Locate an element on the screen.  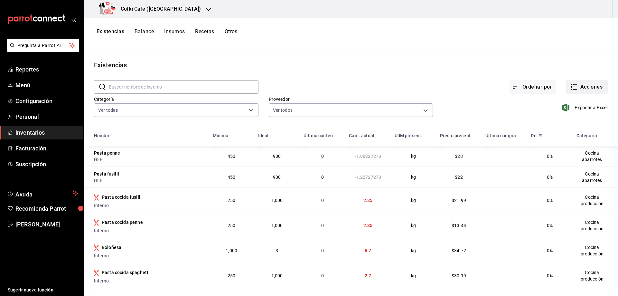
span: $22 is located at coordinates (458, 177).